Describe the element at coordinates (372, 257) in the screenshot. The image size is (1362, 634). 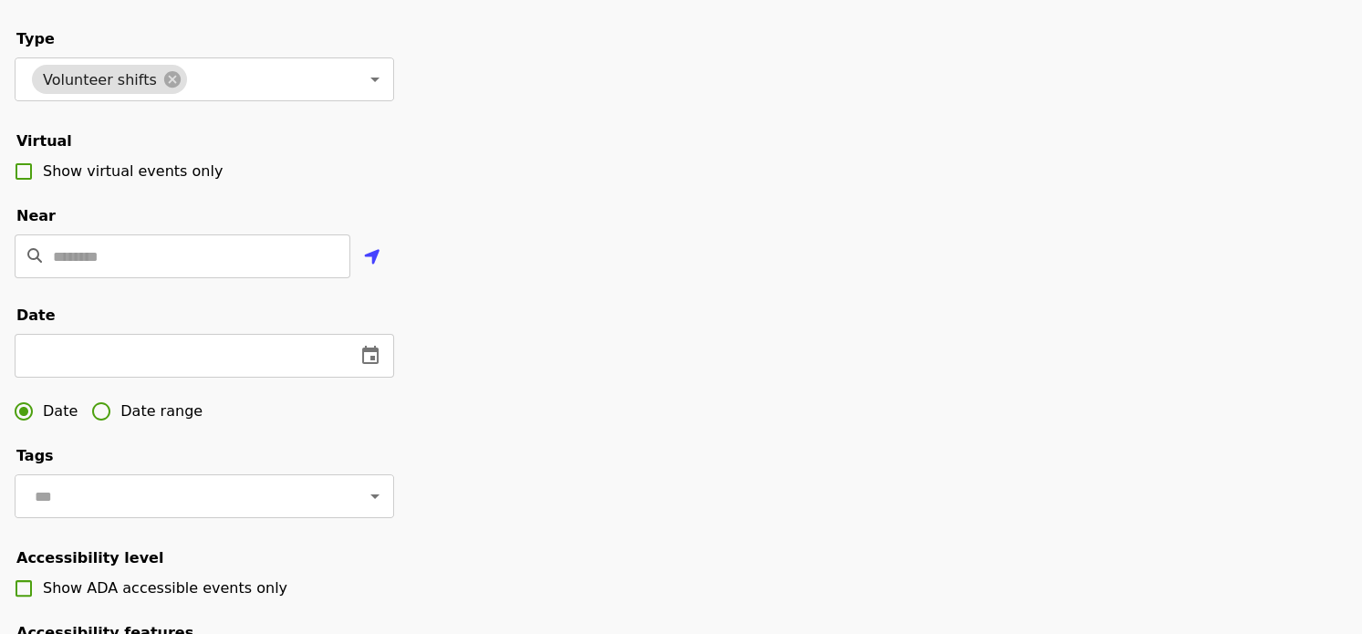
I see `i: location-arrow icon` at that location.